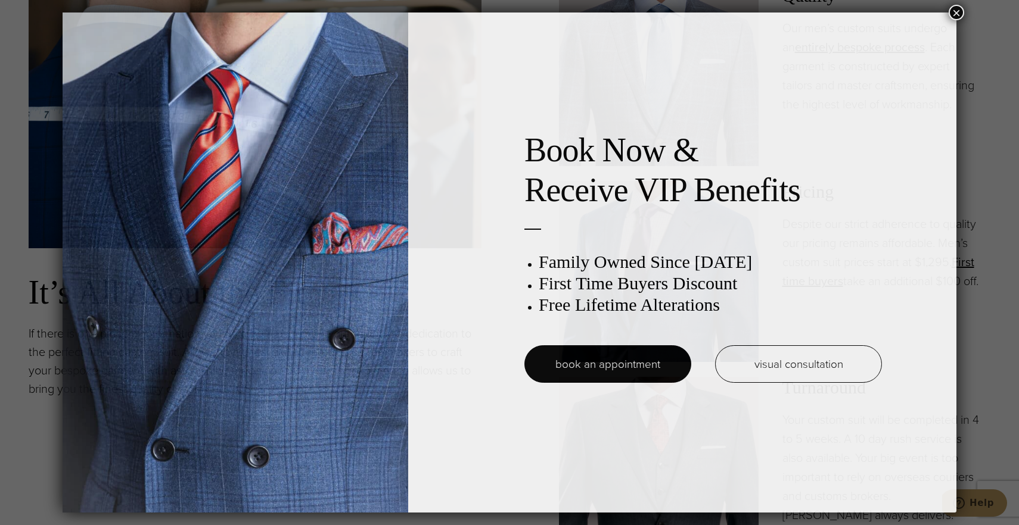 The height and width of the screenshot is (525, 1019). I want to click on h3: First Time Buyers Discount, so click(710, 284).